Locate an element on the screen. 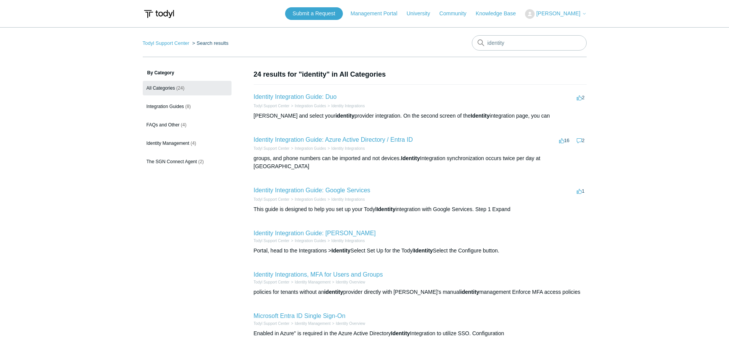 This screenshot has width=729, height=349. span: (8) is located at coordinates (188, 106).